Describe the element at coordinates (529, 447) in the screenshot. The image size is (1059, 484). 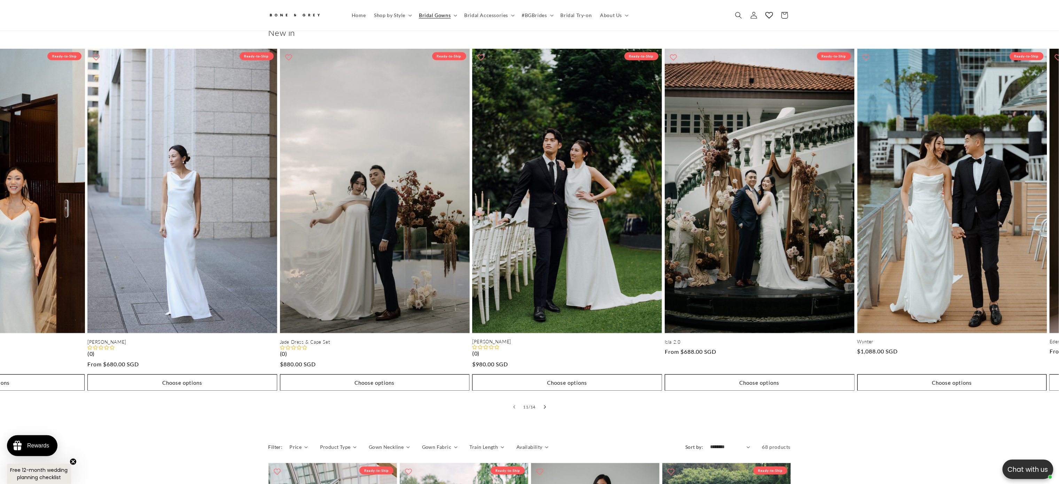
I see `span: Availability` at that location.